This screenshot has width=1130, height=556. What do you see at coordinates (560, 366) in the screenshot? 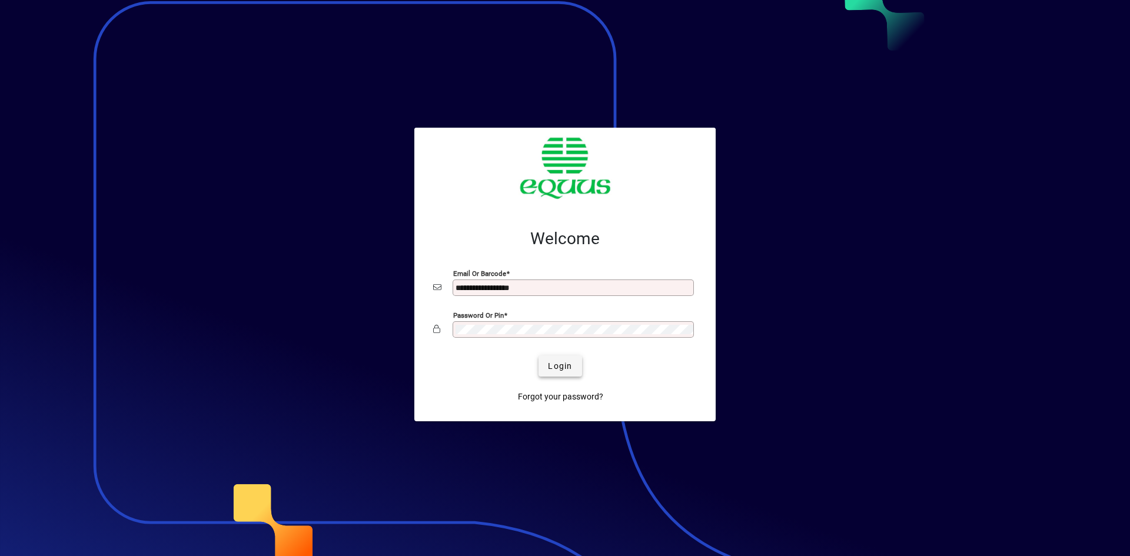
I see `span: Login` at bounding box center [560, 366].